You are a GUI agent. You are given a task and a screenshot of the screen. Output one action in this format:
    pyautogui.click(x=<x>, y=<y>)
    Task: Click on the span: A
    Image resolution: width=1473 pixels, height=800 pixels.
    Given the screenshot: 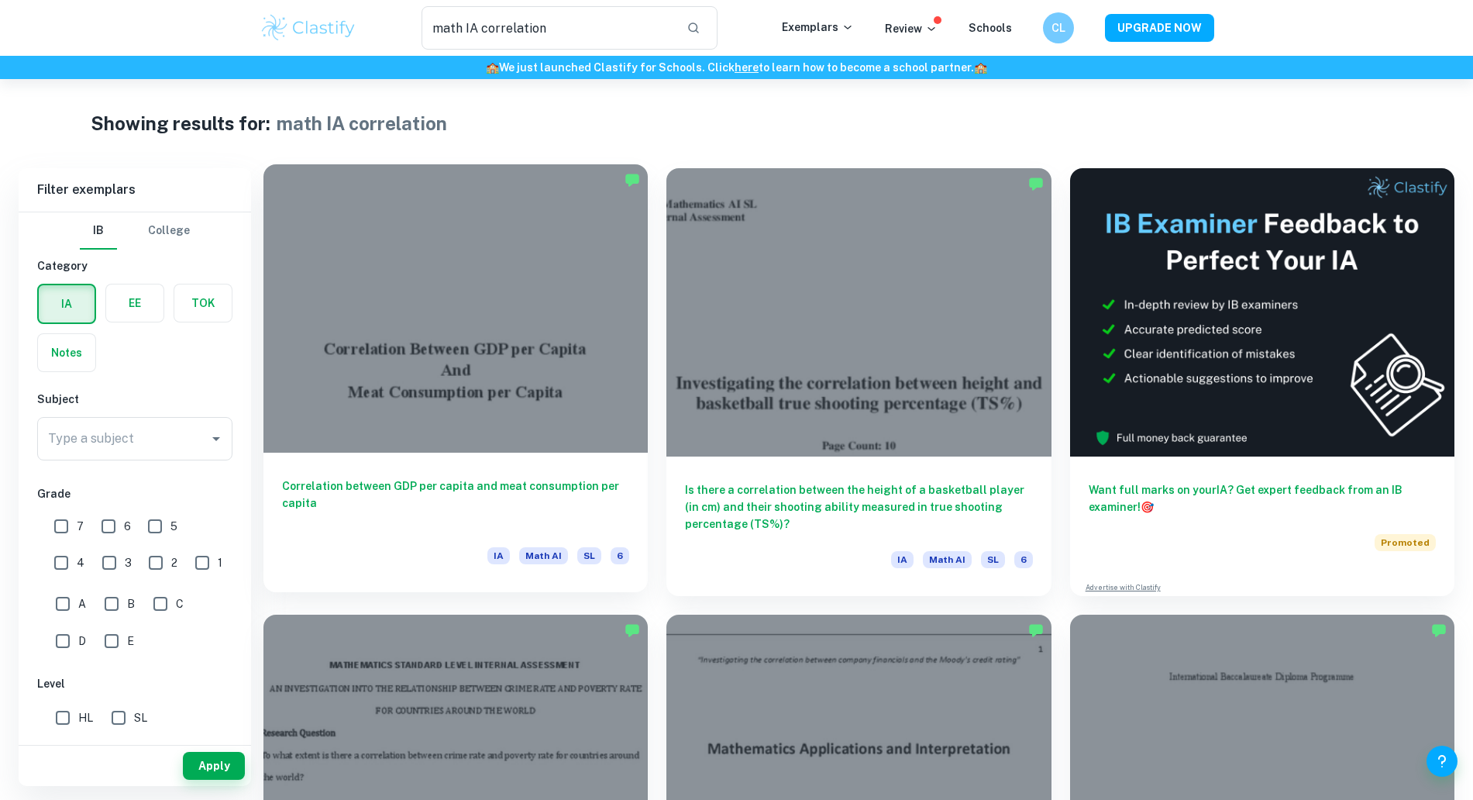 What is the action you would take?
    pyautogui.click(x=82, y=604)
    